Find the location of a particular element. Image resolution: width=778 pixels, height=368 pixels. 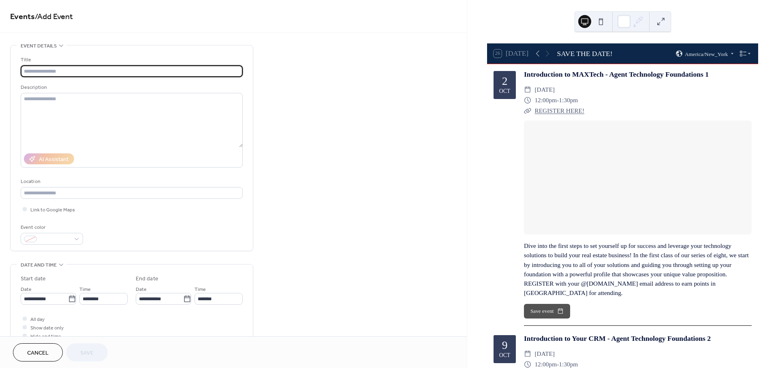

span: America/New_York is located at coordinates (705, 54).